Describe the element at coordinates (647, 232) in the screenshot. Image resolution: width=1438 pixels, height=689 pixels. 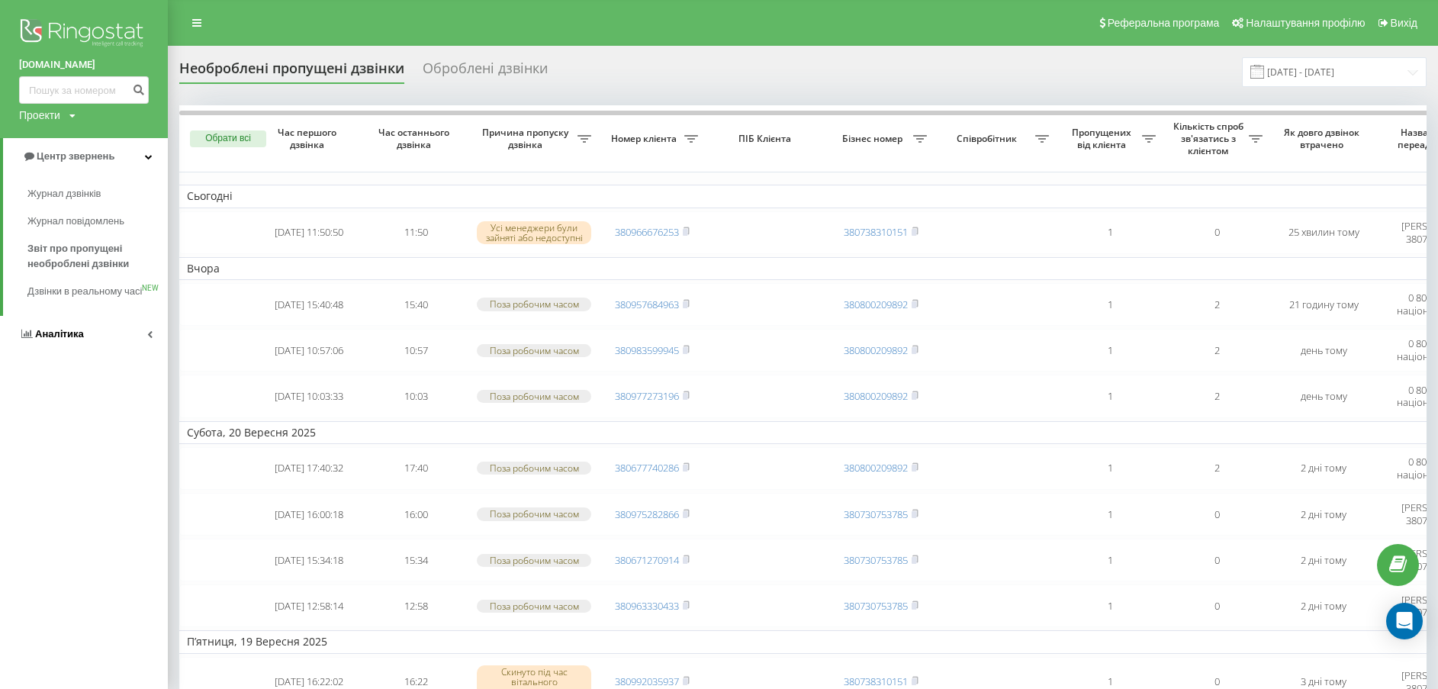
I see `a: 380966676253` at that location.